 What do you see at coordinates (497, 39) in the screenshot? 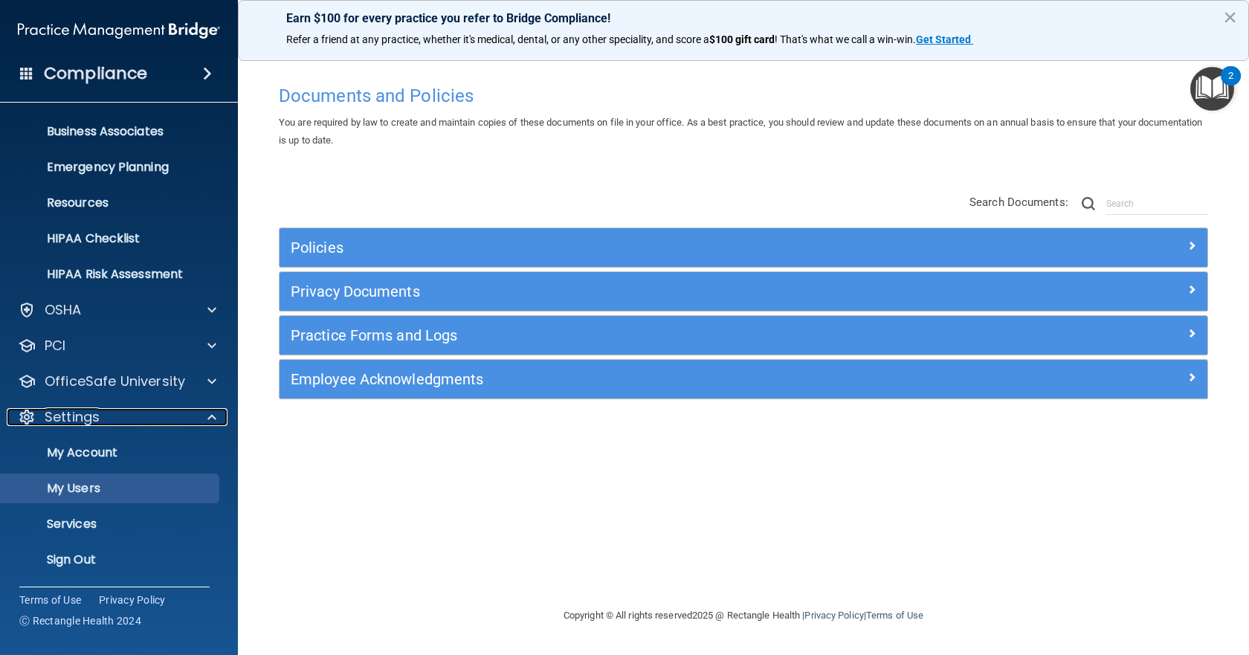
I see `span: Refer a friend at any practice, whether it's medical, dental, or any other speciality, and score a` at bounding box center [497, 39].